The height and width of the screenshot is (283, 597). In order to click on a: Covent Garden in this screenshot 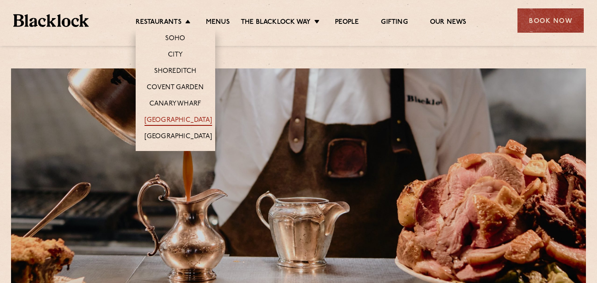, I will do `click(175, 88)`.